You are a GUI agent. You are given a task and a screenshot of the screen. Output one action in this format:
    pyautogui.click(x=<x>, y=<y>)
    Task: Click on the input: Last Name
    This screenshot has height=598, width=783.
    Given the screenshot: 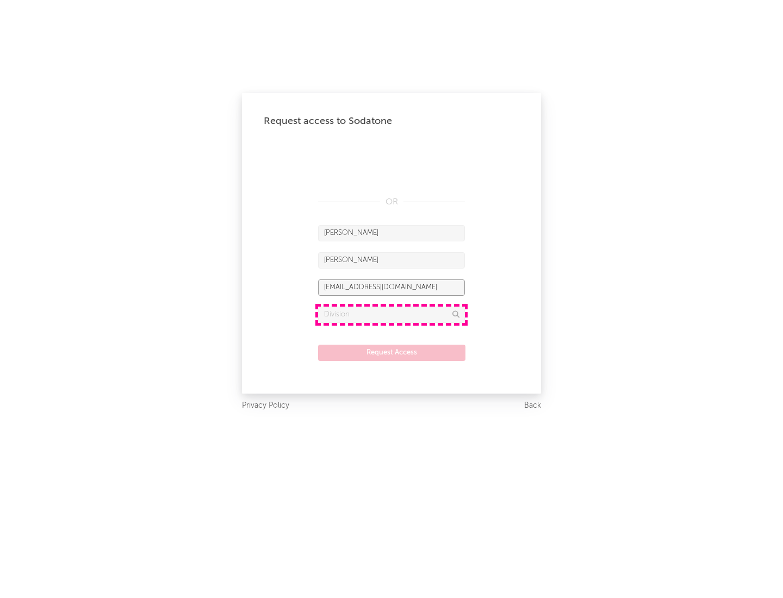 What is the action you would take?
    pyautogui.click(x=392, y=261)
    